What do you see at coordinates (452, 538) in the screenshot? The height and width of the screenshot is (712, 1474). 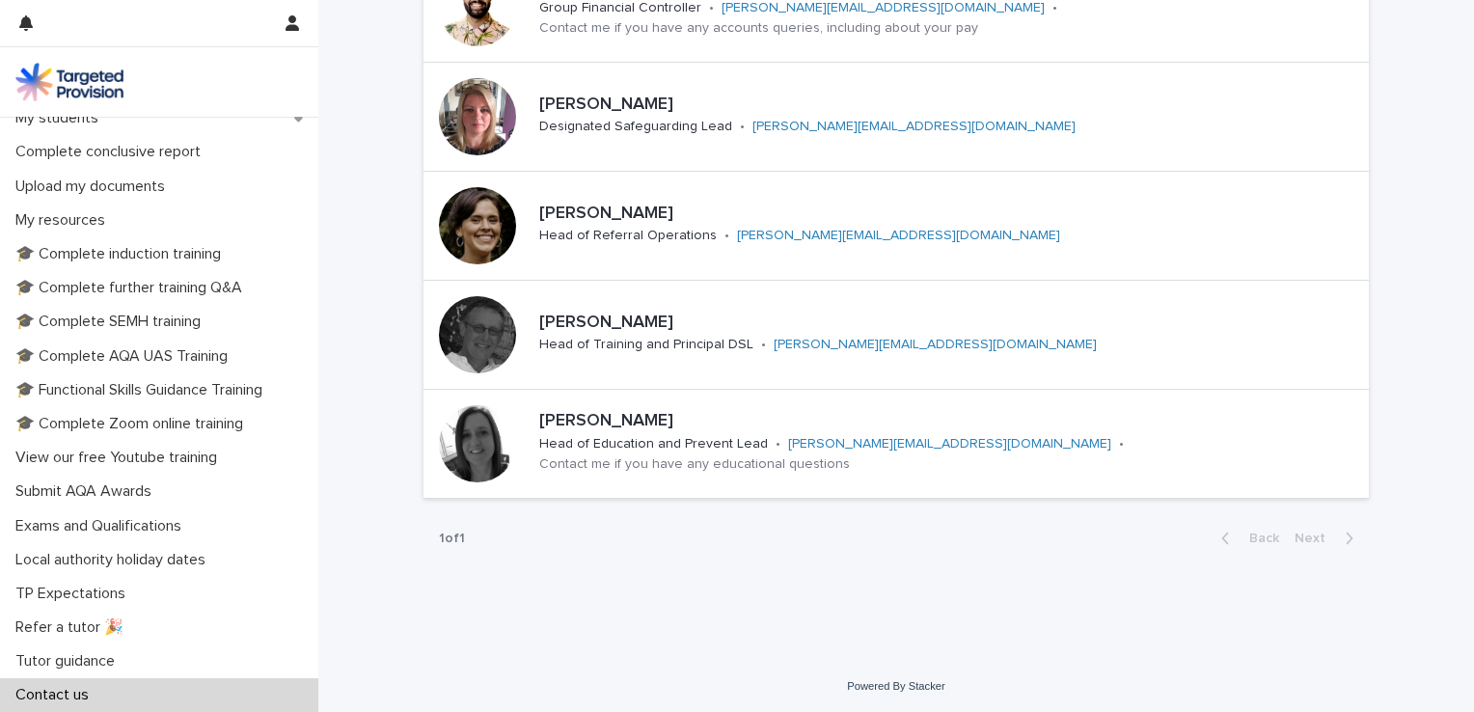 I see `p: 1 of 1` at bounding box center [452, 538].